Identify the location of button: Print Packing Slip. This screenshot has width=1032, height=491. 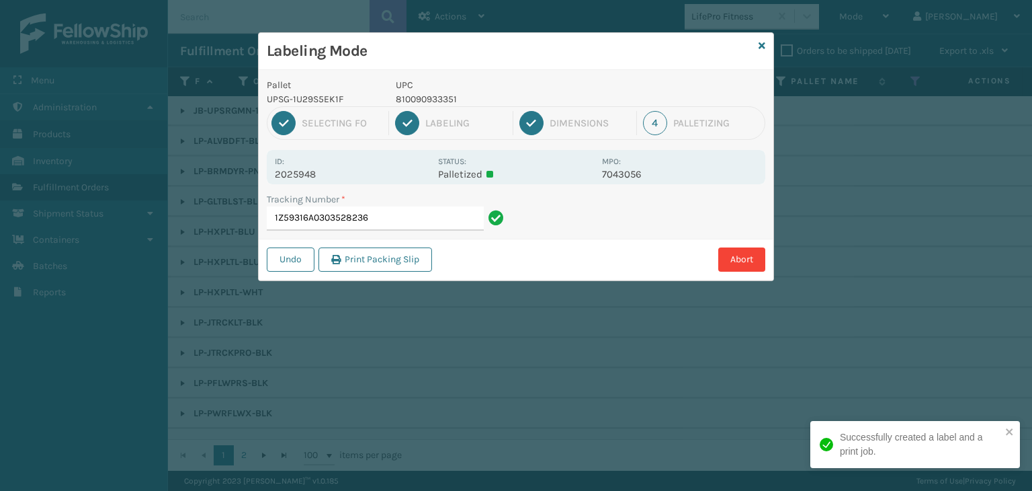
(375, 259).